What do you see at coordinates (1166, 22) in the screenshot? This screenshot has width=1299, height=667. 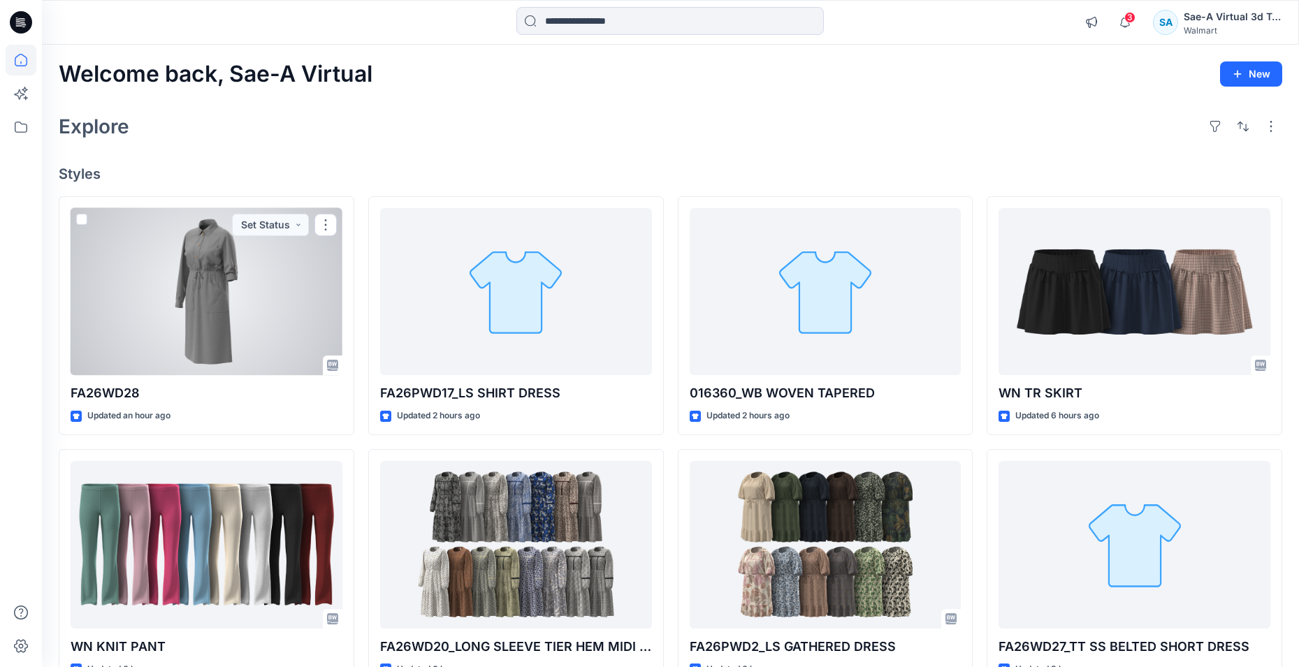 I see `div: SA` at bounding box center [1166, 22].